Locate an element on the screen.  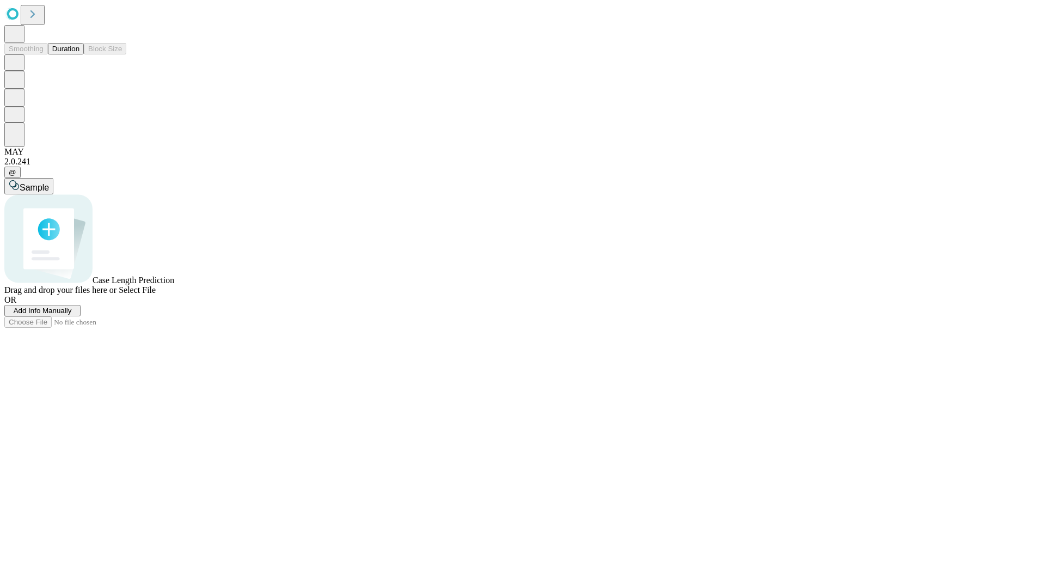
div: MAY is located at coordinates (523, 152).